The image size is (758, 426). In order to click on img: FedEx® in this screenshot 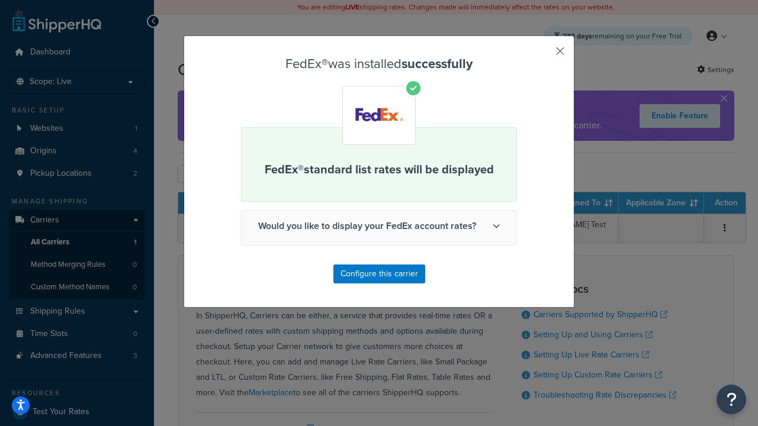, I will do `click(379, 116)`.